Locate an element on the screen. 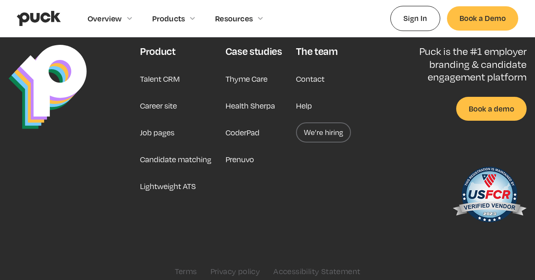 The height and width of the screenshot is (280, 535). a: Help is located at coordinates (304, 106).